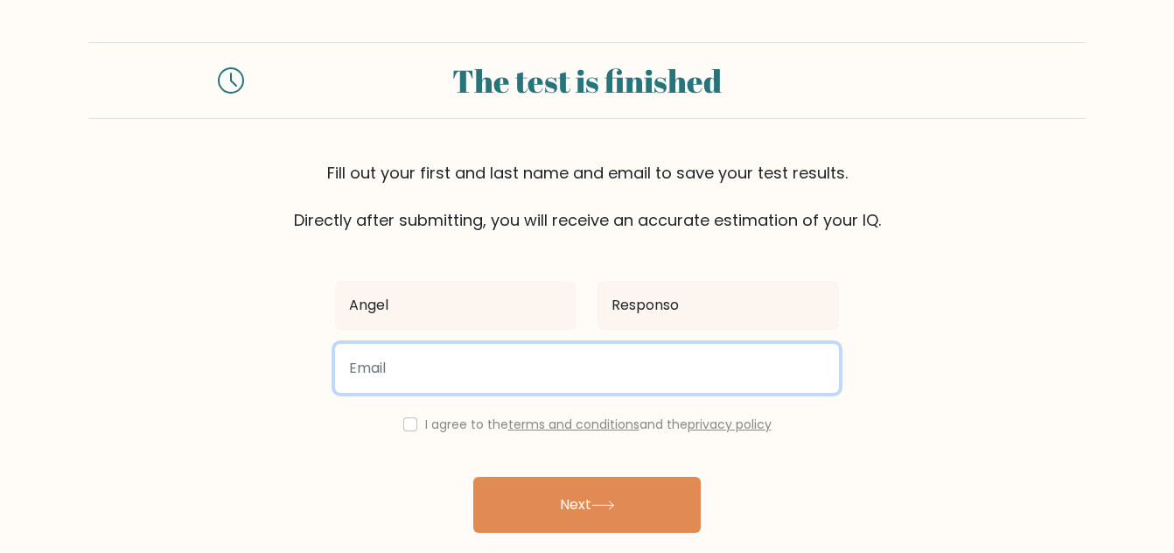 The height and width of the screenshot is (553, 1174). I want to click on a: terms and conditions, so click(574, 424).